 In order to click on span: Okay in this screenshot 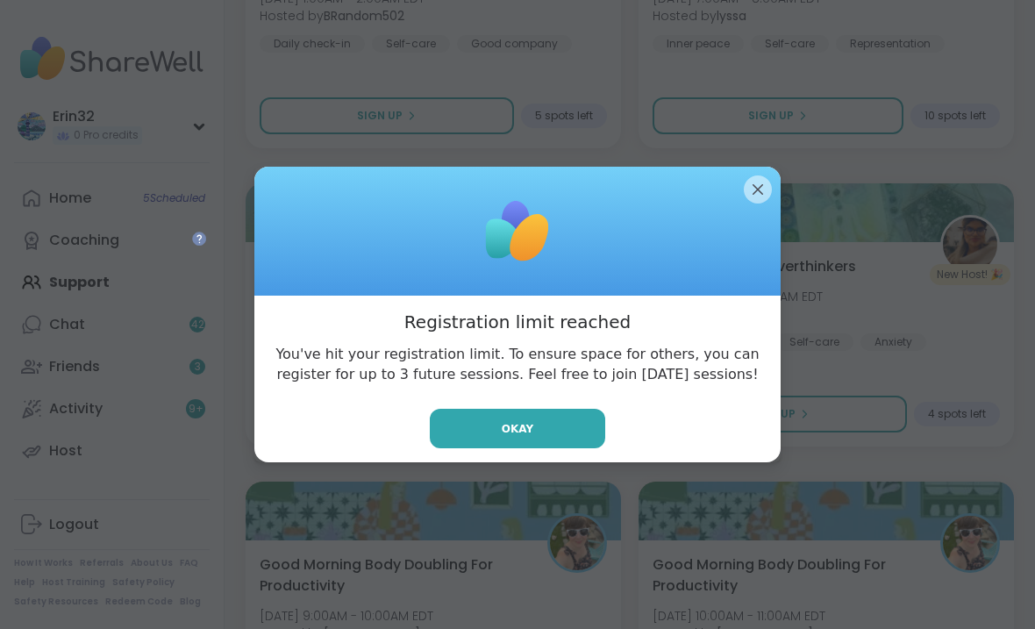, I will do `click(517, 429)`.